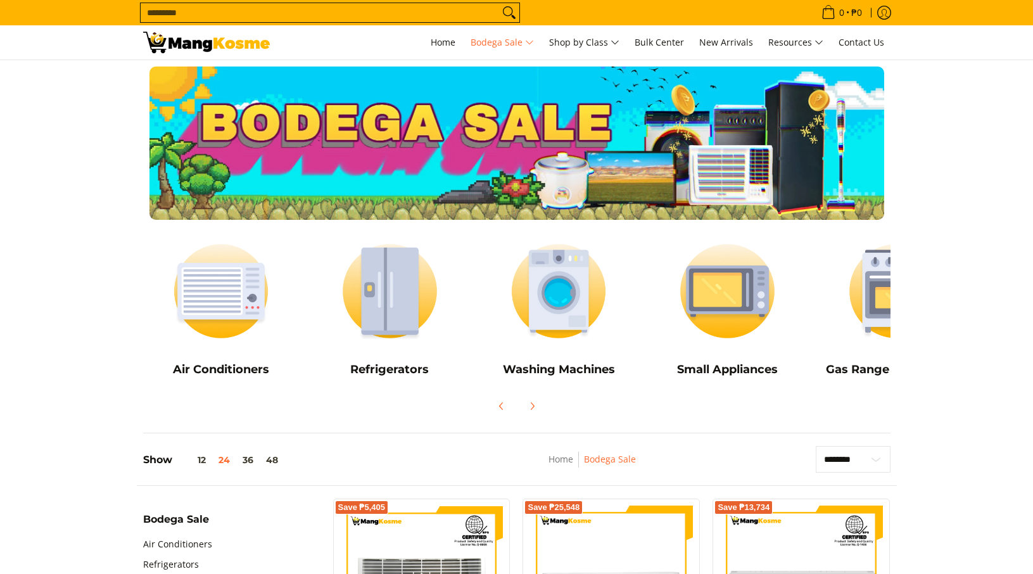 The width and height of the screenshot is (1033, 574). I want to click on span: Save ₱13,734, so click(744, 507).